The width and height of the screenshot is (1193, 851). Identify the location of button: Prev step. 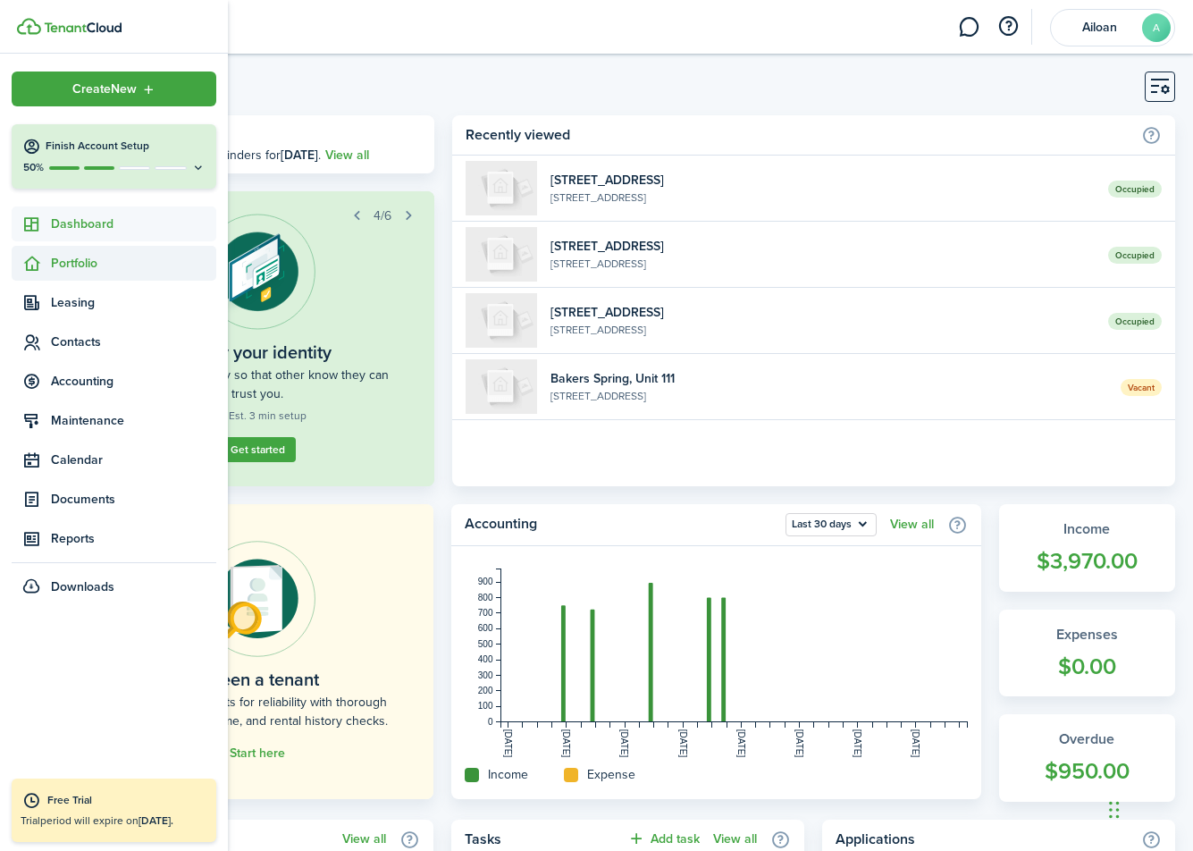
(357, 215).